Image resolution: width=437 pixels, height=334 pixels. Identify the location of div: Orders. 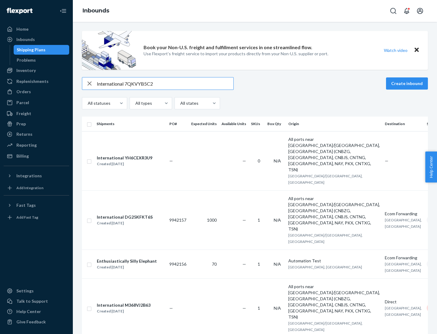
(24, 92).